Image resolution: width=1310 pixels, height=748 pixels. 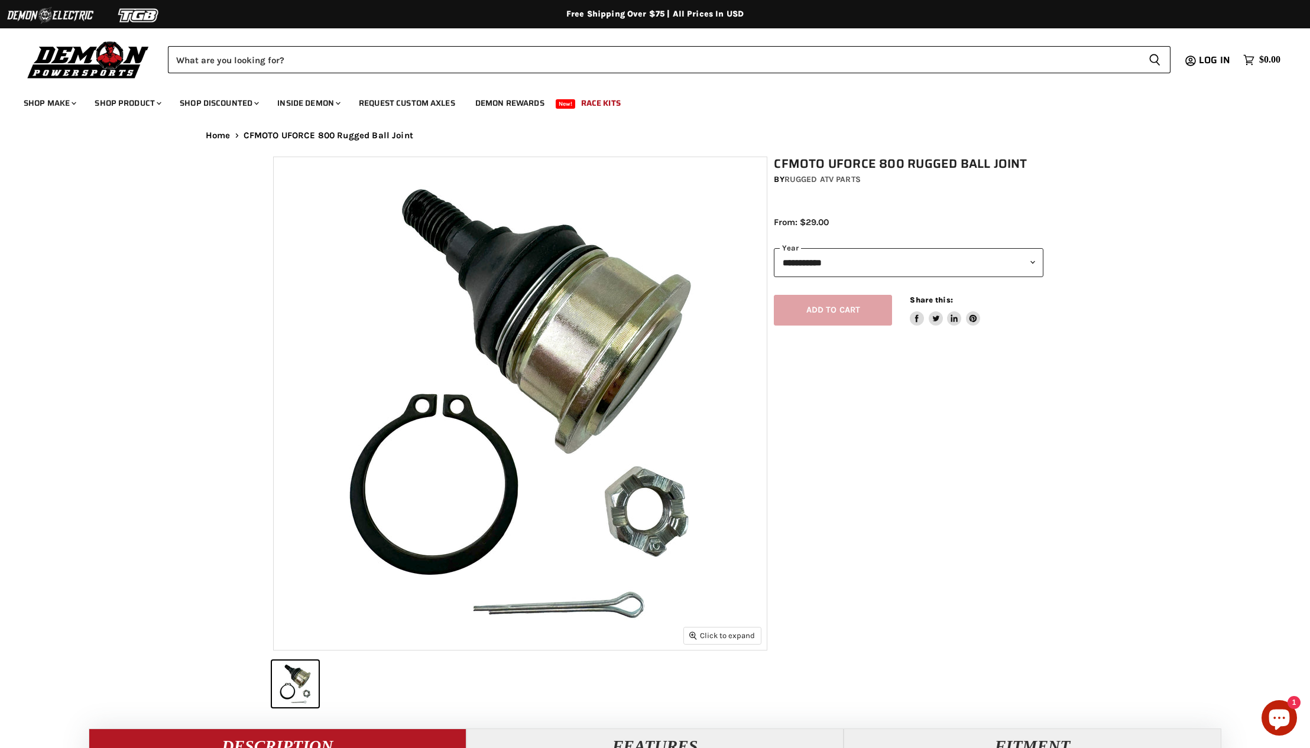 I want to click on span: $0.00, so click(x=1270, y=60).